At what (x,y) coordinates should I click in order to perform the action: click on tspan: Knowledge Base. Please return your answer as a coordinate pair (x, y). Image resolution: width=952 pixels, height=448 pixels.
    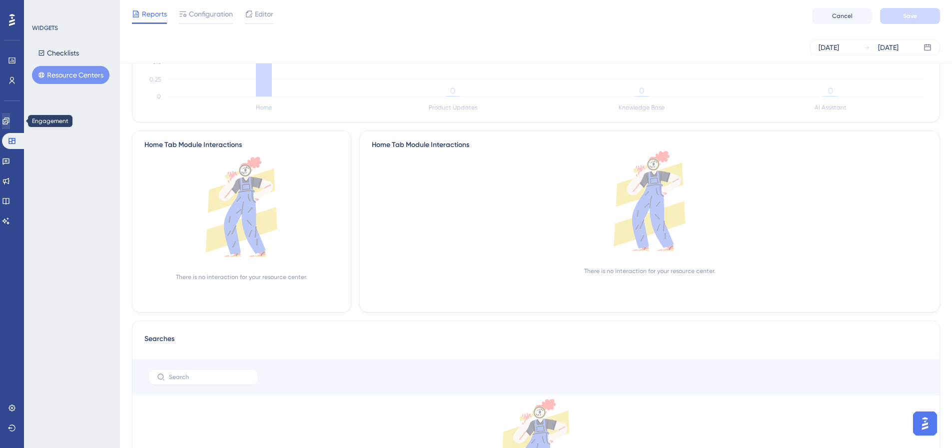
    Looking at the image, I should click on (642, 107).